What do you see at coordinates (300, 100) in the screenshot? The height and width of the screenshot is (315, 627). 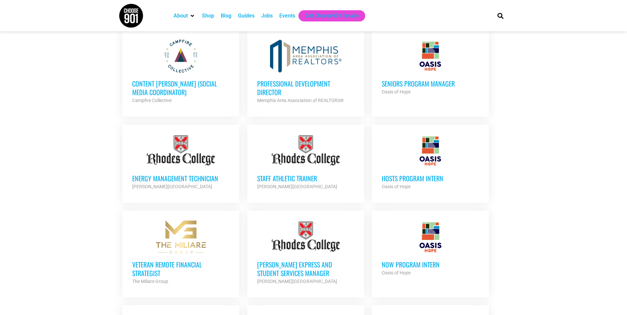 I see `strong: Memphis Area Association of REALTORS®` at bounding box center [300, 100].